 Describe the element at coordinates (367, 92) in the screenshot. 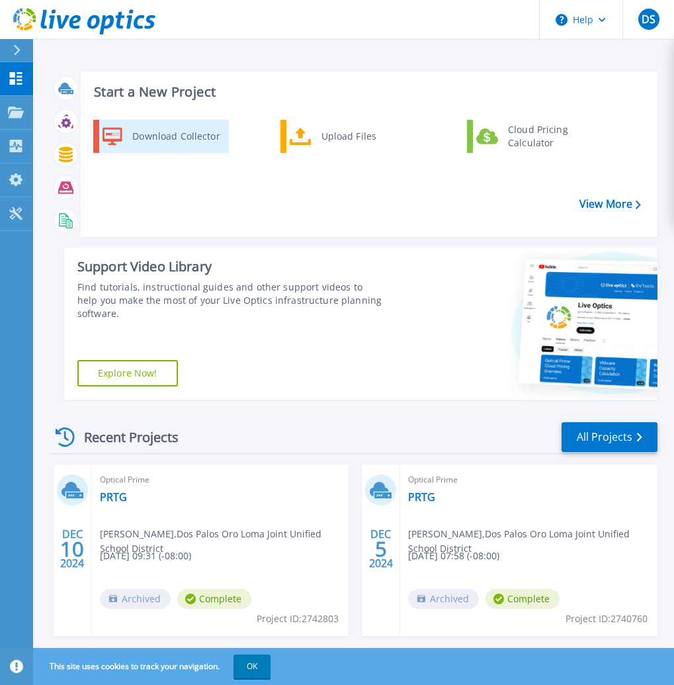

I see `h3: Start a New Project` at that location.